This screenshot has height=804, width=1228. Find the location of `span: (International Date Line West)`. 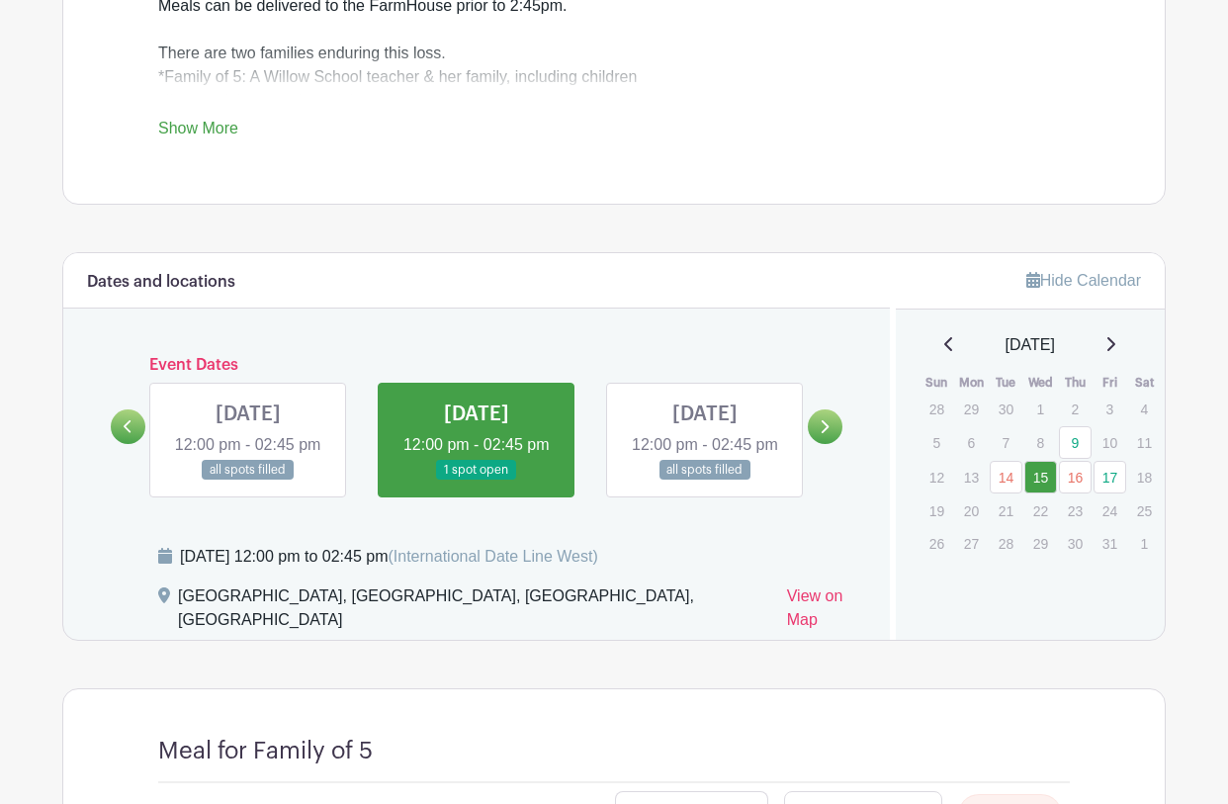

span: (International Date Line West) is located at coordinates (492, 555).